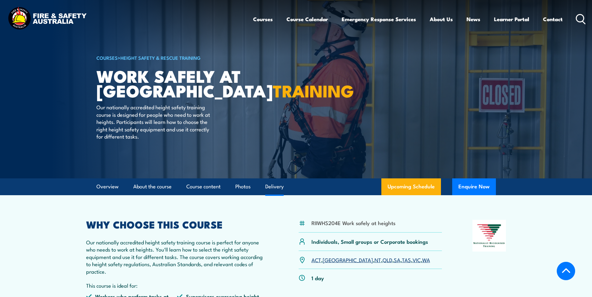 Image resolution: width=592 pixels, height=297 pixels. What do you see at coordinates (307, 19) in the screenshot?
I see `a: Course Calendar` at bounding box center [307, 19].